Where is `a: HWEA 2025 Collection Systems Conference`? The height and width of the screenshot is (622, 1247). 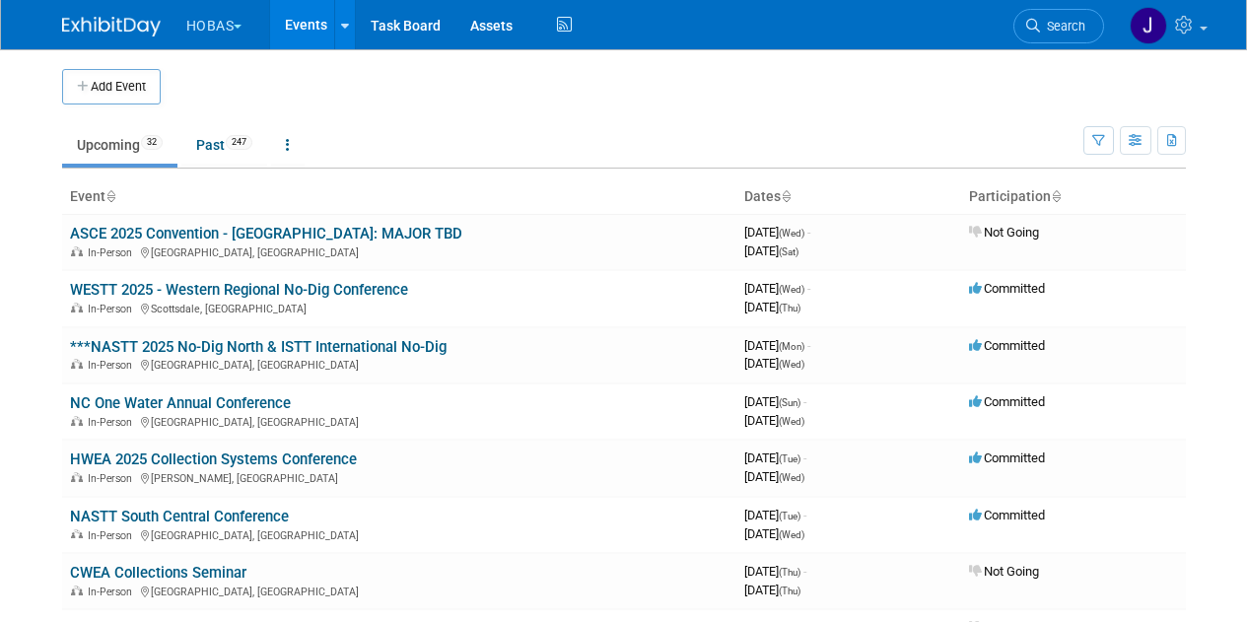 a: HWEA 2025 Collection Systems Conference is located at coordinates (213, 459).